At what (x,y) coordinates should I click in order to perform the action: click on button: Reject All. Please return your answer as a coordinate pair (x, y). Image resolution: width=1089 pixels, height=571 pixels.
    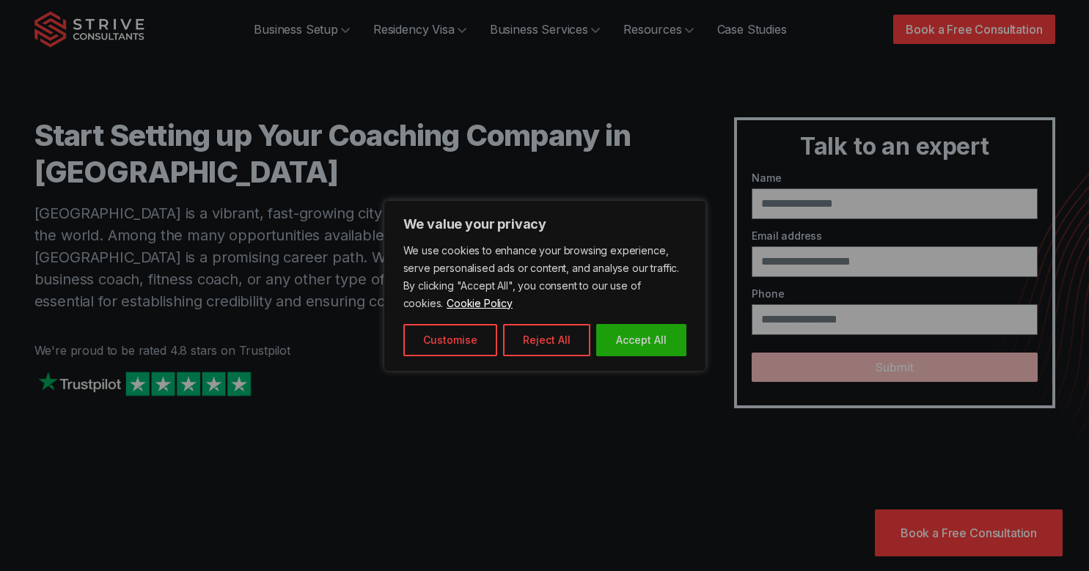
    Looking at the image, I should click on (546, 340).